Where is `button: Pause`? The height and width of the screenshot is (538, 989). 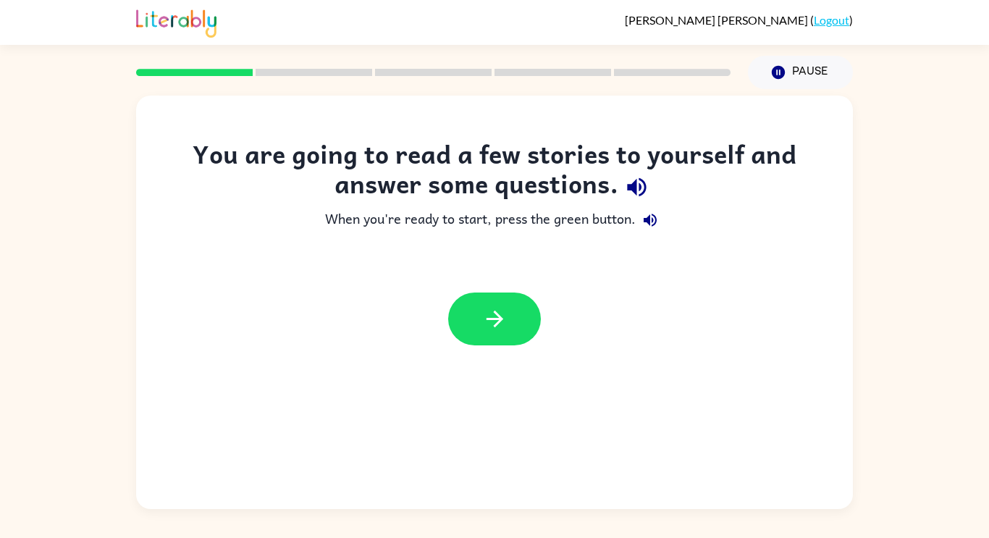 button: Pause is located at coordinates (800, 72).